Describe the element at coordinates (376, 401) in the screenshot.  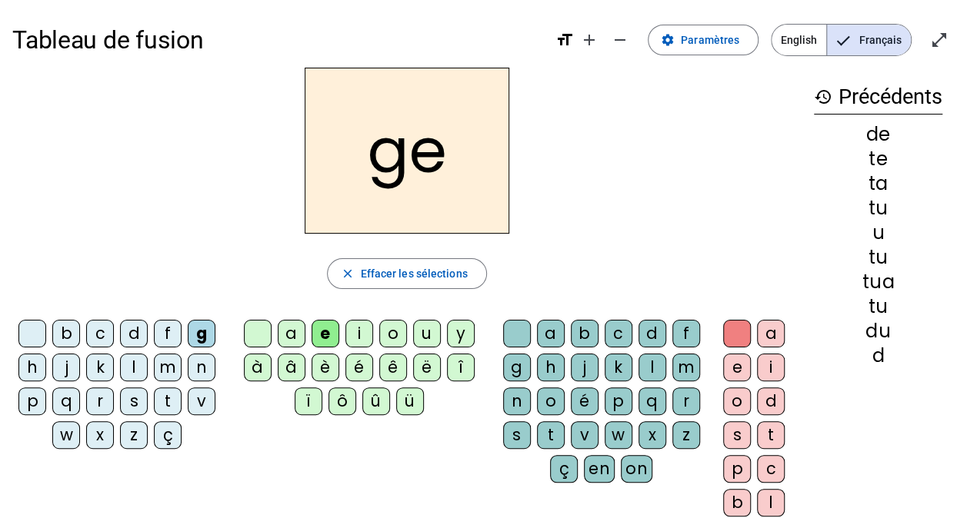
I see `div: û` at that location.